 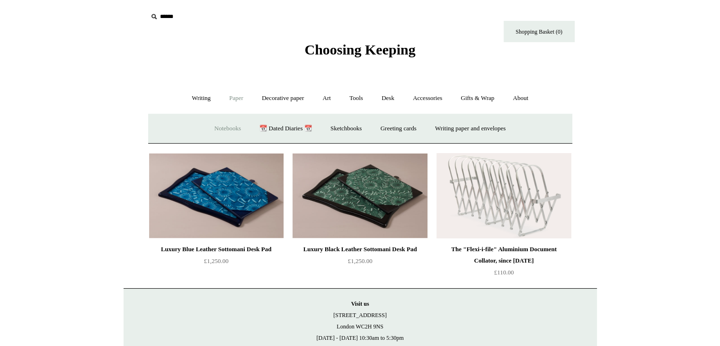 What do you see at coordinates (360, 196) in the screenshot?
I see `a: Luxury Black Leather Sottomani Desk Pad Luxury Black Leather Sottomani Desk Pad` at bounding box center [360, 196].